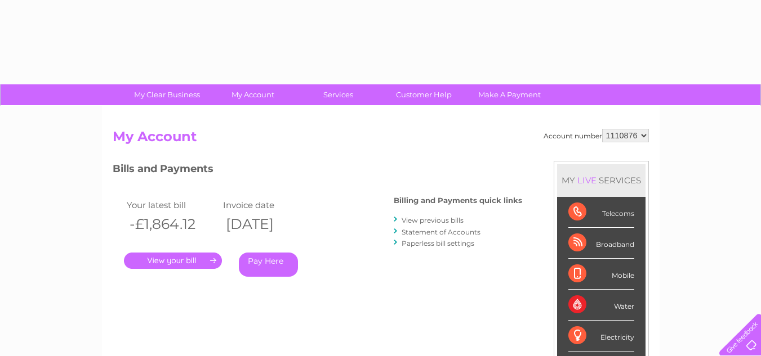 The image size is (761, 356). Describe the element at coordinates (601, 336) in the screenshot. I see `div: Electricity` at that location.